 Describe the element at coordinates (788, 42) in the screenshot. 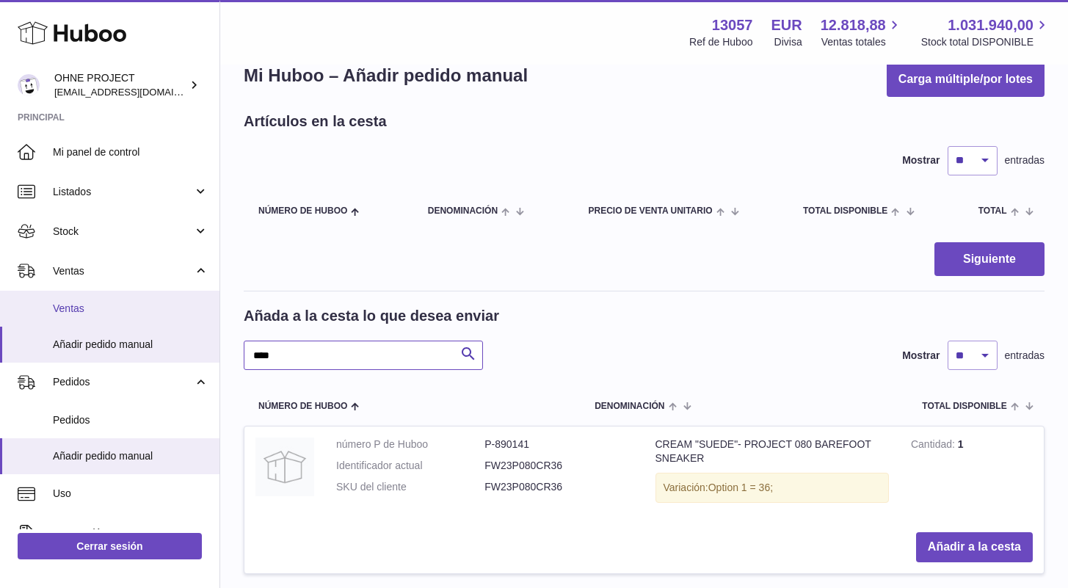

I see `div: Divisa` at that location.